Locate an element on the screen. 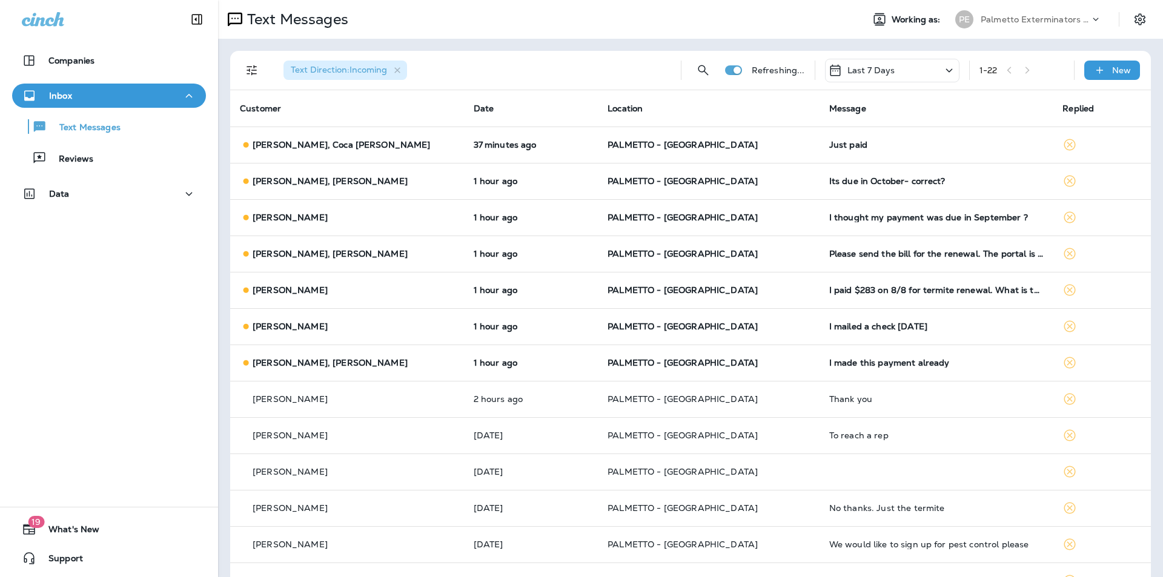 The height and width of the screenshot is (577, 1163). div: I paid $283 on 8/8 for termite renewal. What is this? is located at coordinates (937, 290).